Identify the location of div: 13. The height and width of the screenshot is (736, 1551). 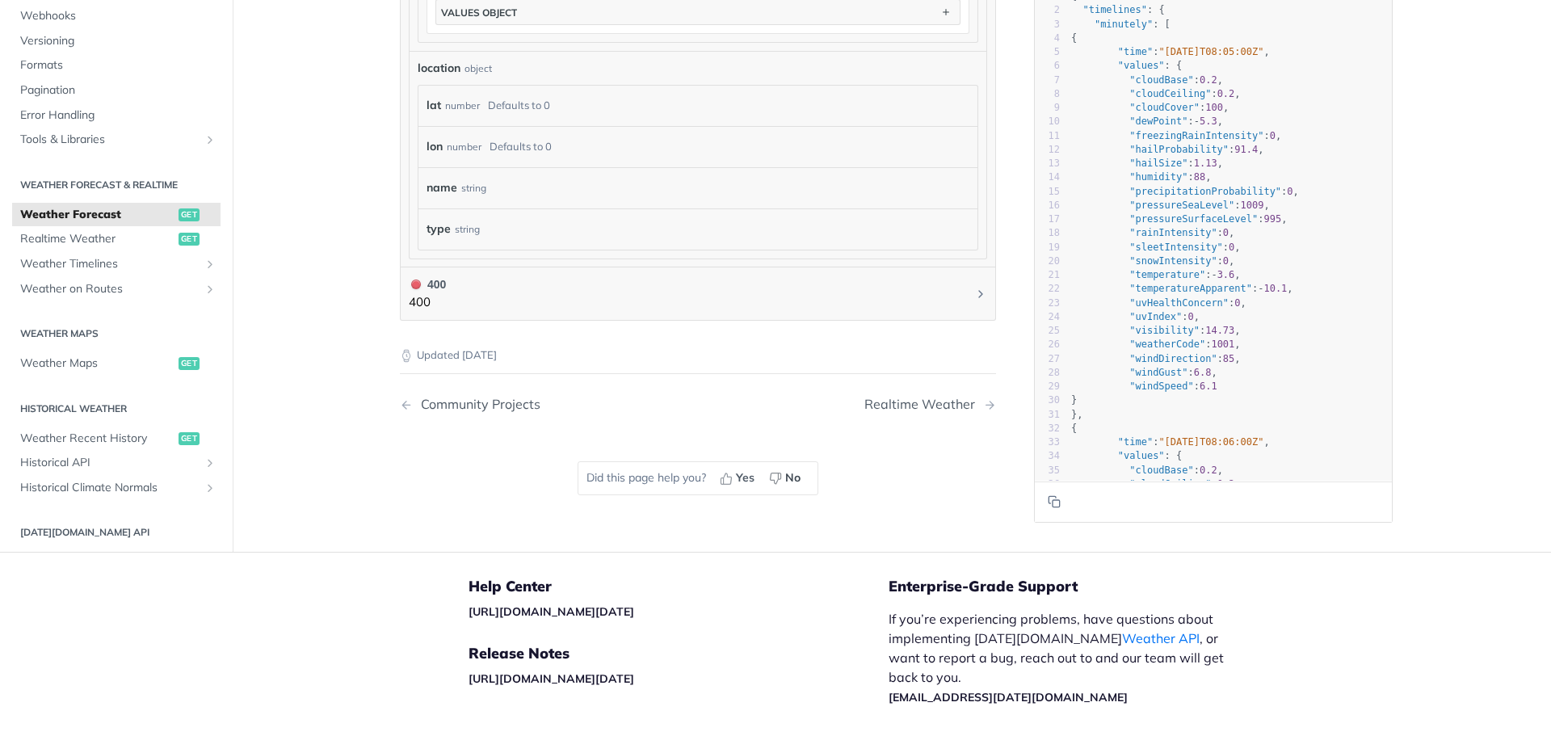
(1047, 163).